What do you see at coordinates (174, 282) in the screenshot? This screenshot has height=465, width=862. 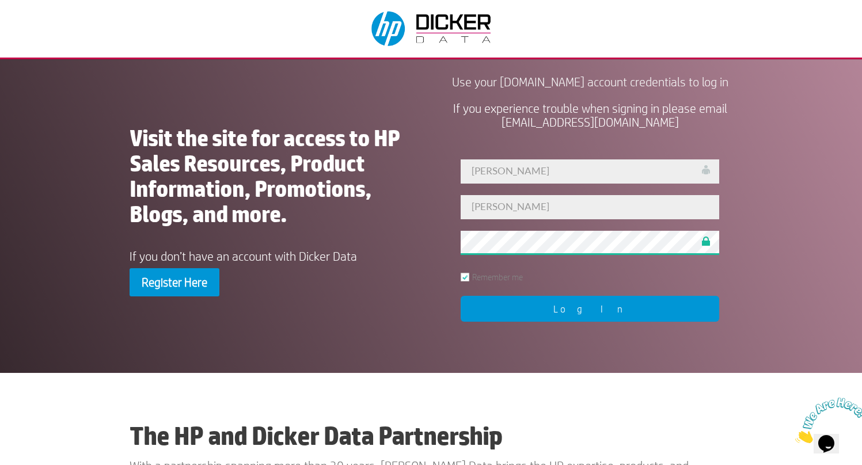 I see `a: Register Here` at bounding box center [174, 282].